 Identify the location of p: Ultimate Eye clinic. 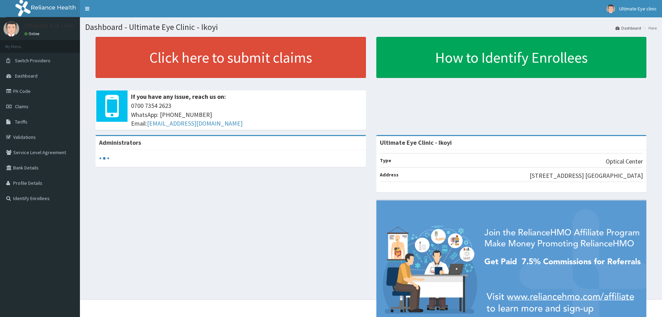
(50, 26).